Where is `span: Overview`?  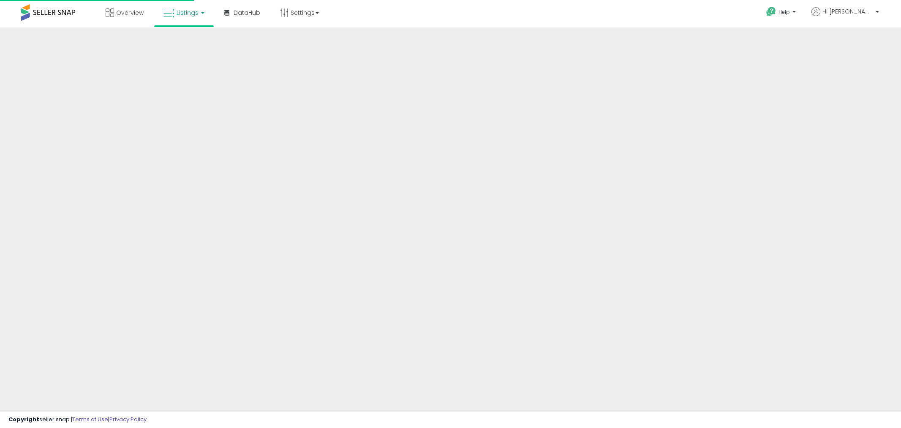
span: Overview is located at coordinates (130, 13).